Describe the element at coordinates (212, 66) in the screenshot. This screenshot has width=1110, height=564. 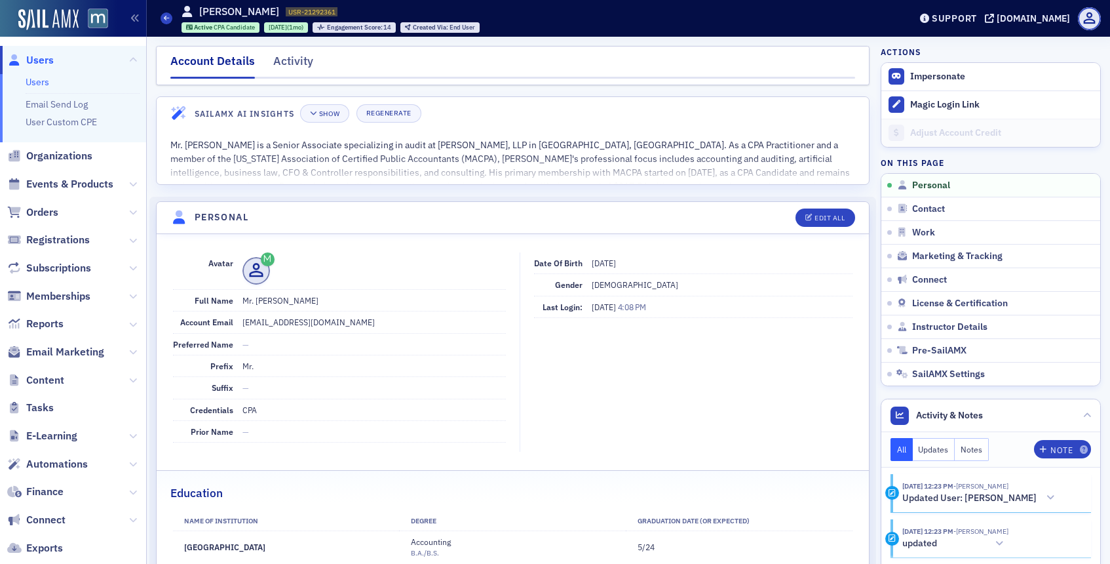
I see `div: Account Details` at that location.